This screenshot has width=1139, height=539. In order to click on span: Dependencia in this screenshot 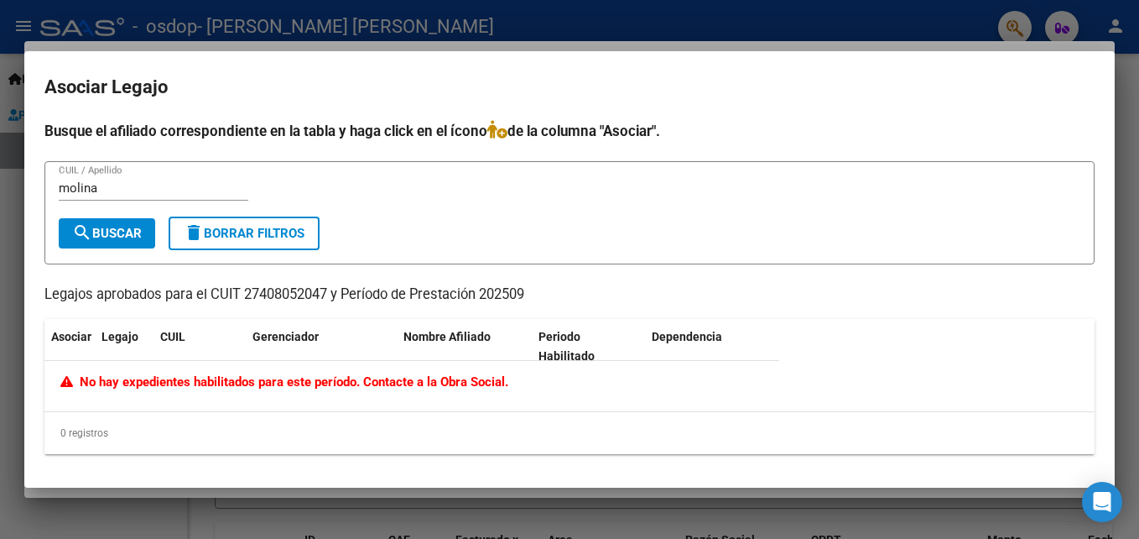, I will do `click(687, 336)`.